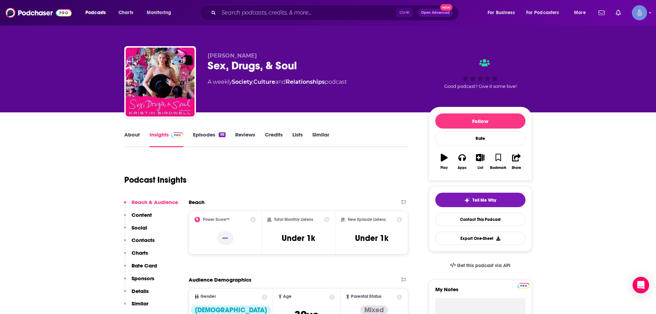 This screenshot has height=314, width=656. I want to click on button: Details, so click(136, 294).